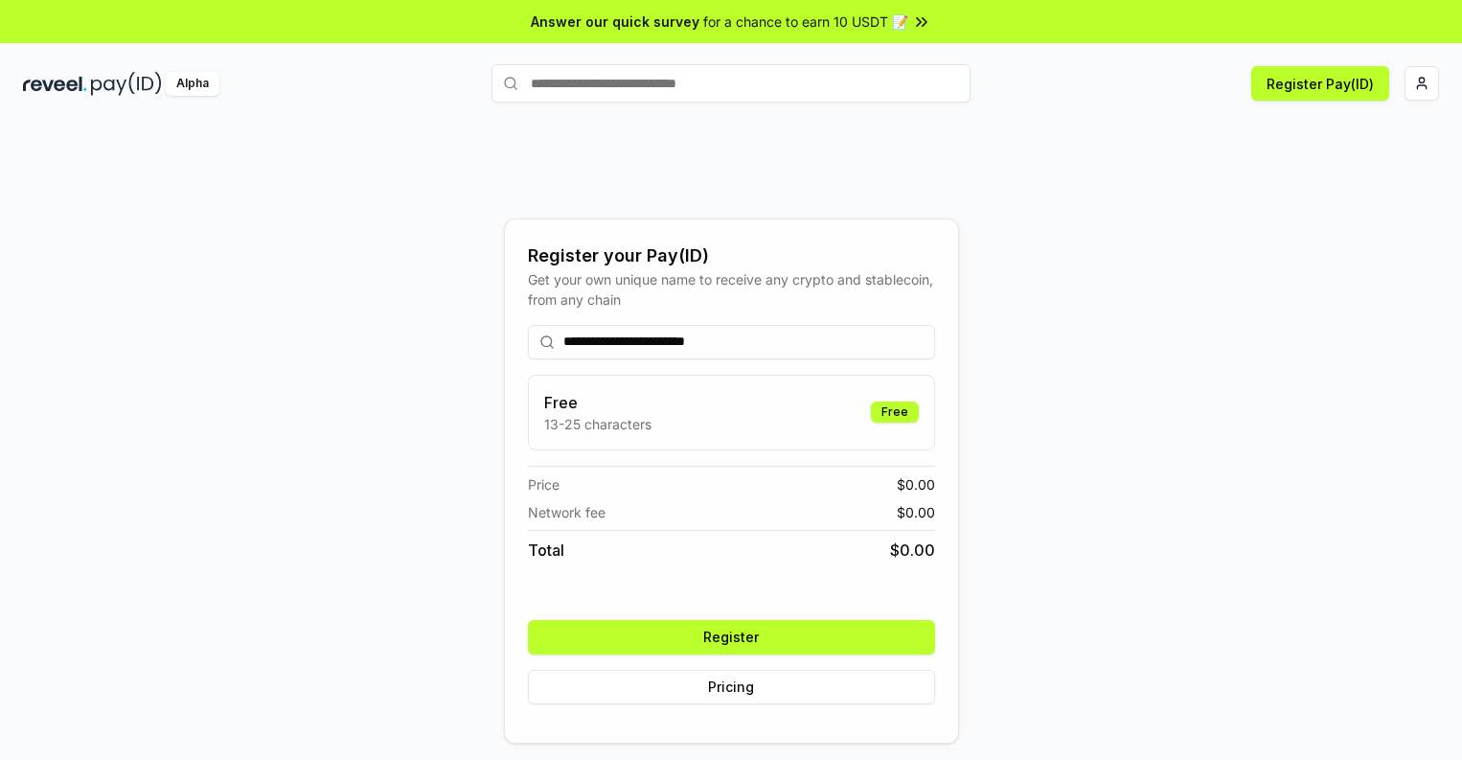 This screenshot has height=760, width=1462. What do you see at coordinates (731, 687) in the screenshot?
I see `button: Pricing` at bounding box center [731, 687].